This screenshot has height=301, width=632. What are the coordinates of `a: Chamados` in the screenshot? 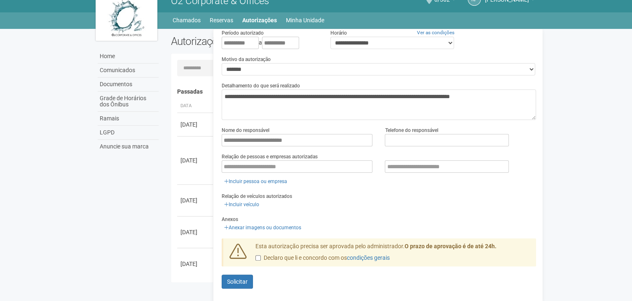 It's located at (187, 20).